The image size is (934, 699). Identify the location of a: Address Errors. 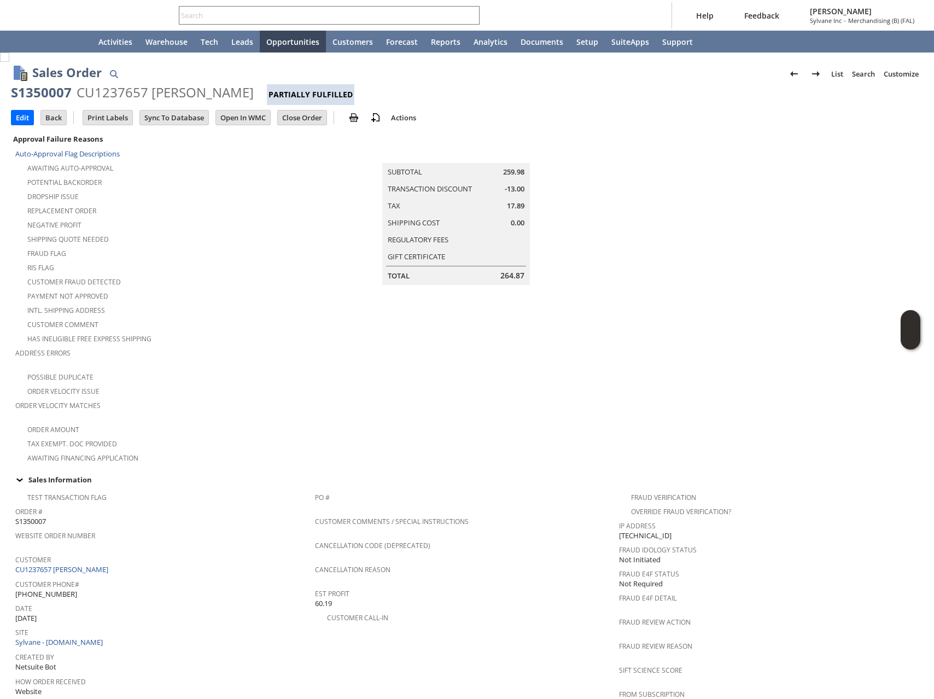
(43, 353).